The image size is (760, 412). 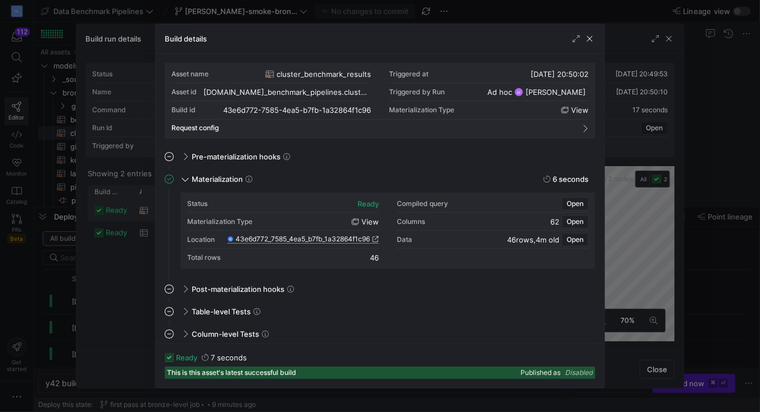 What do you see at coordinates (422, 204) in the screenshot?
I see `div: Compiled query` at bounding box center [422, 204].